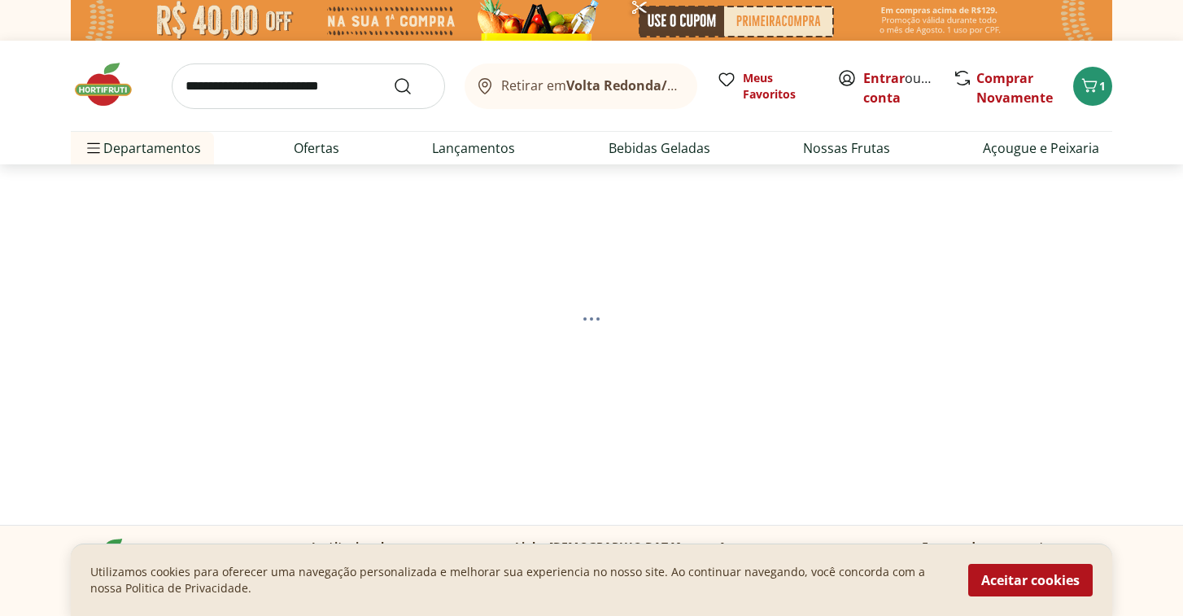 This screenshot has width=1183, height=616. What do you see at coordinates (899, 88) in the screenshot?
I see `span: ou` at bounding box center [899, 88].